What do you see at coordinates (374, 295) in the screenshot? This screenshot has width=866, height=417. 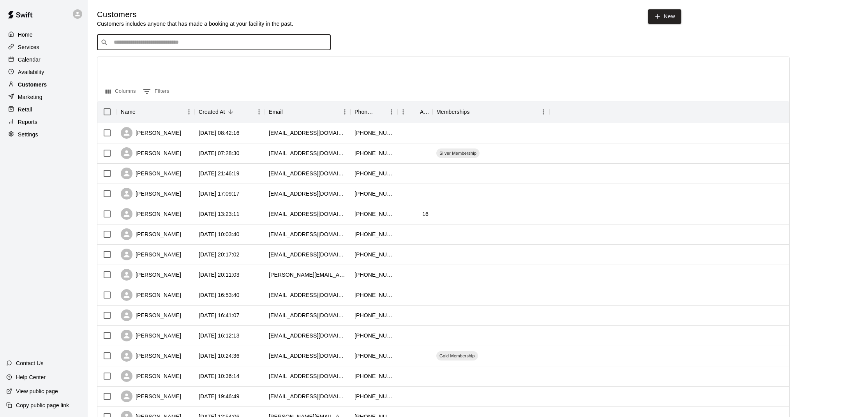 I see `div: +19139480439` at bounding box center [374, 295].